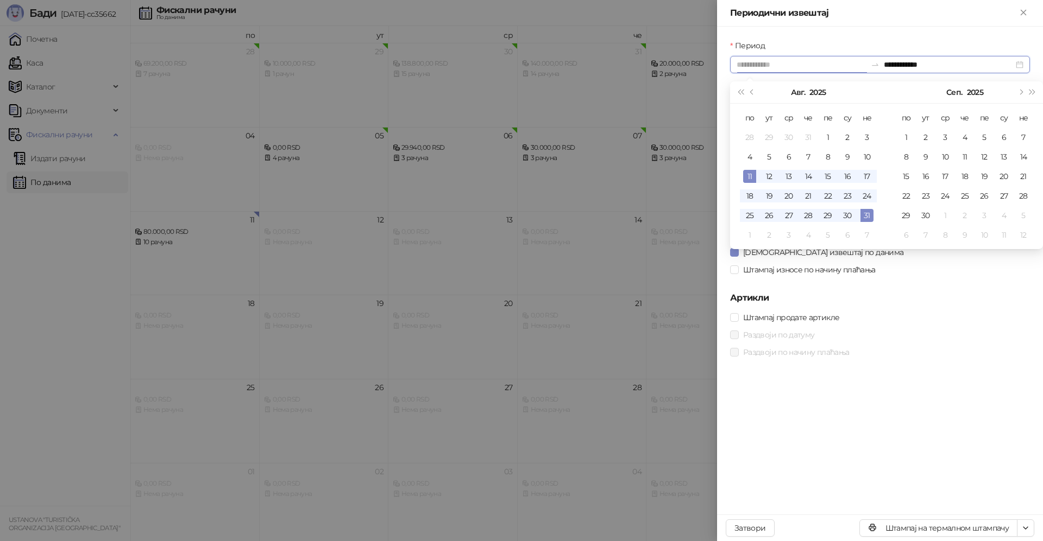 The height and width of the screenshot is (541, 1043). What do you see at coordinates (769, 196) in the screenshot?
I see `td: 2025-08-19` at bounding box center [769, 196].